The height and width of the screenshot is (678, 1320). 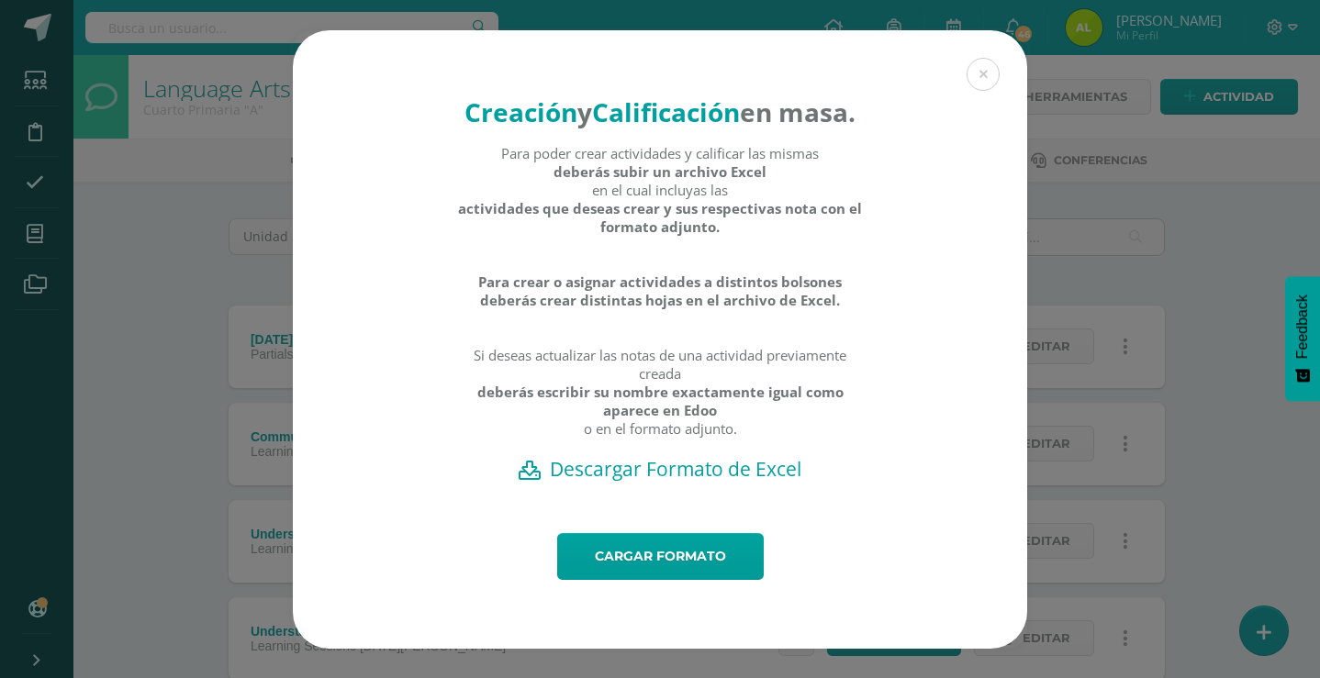 I want to click on div: Para poder crear actividades y calificar las mismas en el cual incluyas las Si deseas actualizar ..., so click(x=660, y=300).